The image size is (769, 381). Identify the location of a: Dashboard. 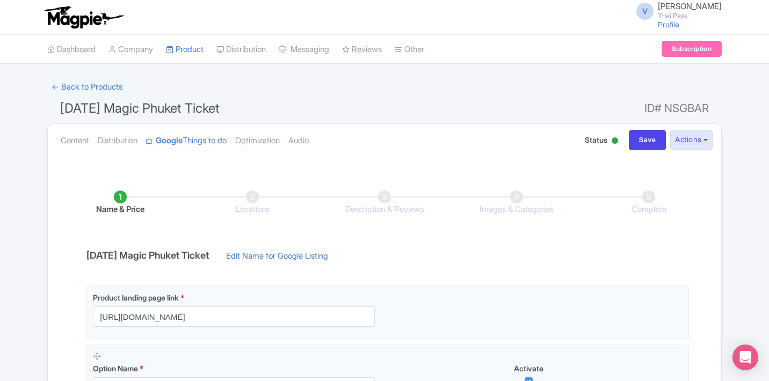
(71, 49).